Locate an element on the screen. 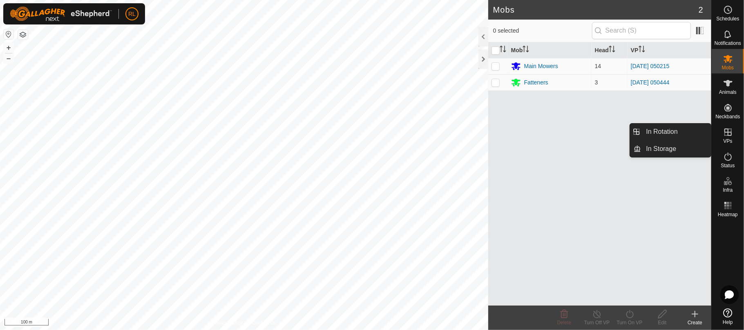 This screenshot has width=744, height=330. span: In Rotation is located at coordinates (662, 132).